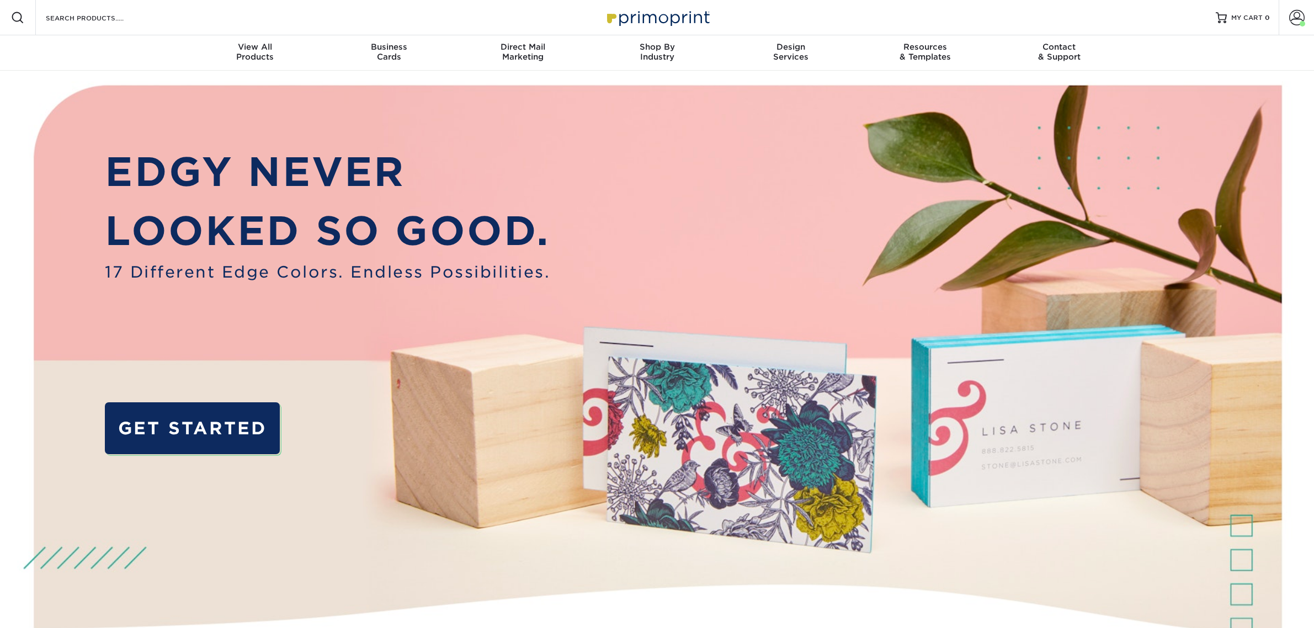  Describe the element at coordinates (523, 47) in the screenshot. I see `span: Direct Mail` at that location.